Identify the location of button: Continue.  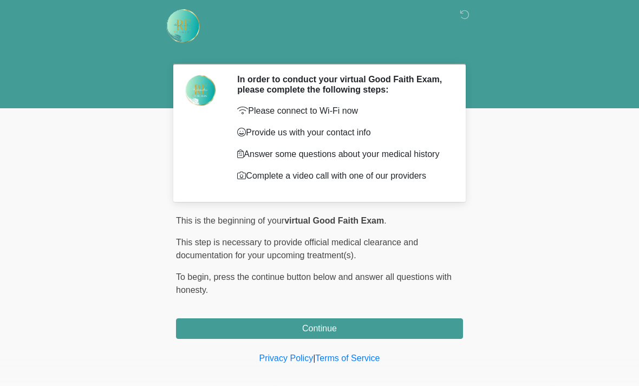
(319, 329).